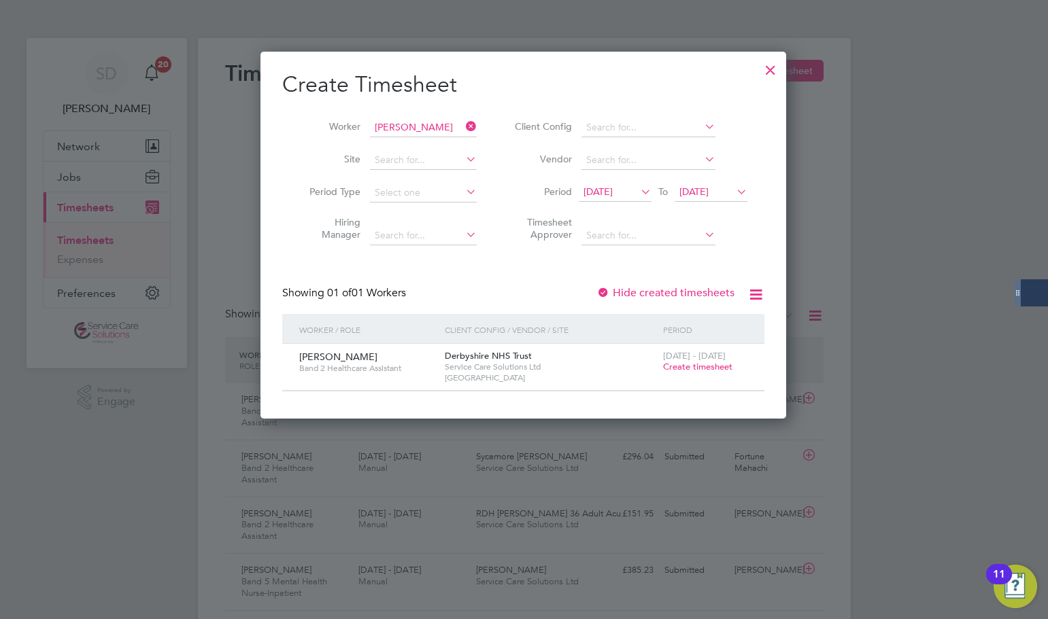 The image size is (1048, 619). I want to click on label: Period Type, so click(330, 192).